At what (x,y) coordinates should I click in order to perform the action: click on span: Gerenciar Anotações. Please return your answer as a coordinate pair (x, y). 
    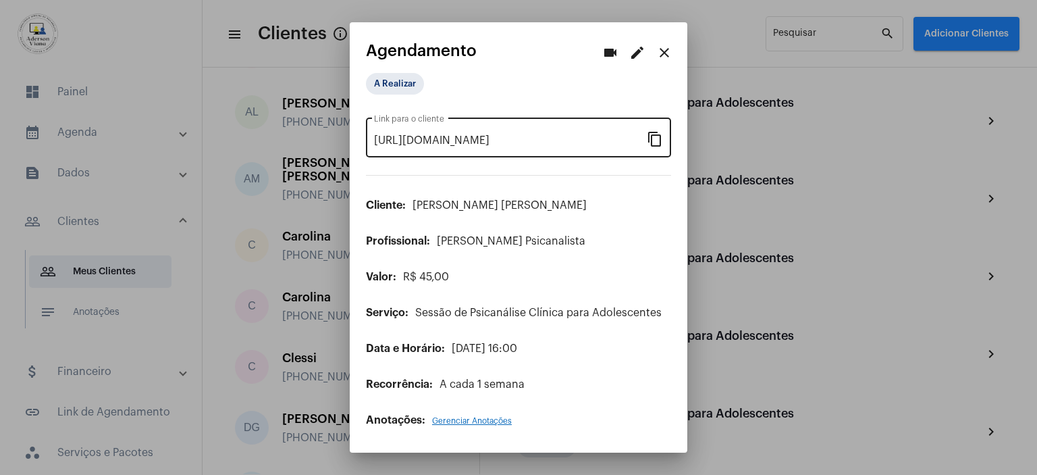
    Looking at the image, I should click on (472, 421).